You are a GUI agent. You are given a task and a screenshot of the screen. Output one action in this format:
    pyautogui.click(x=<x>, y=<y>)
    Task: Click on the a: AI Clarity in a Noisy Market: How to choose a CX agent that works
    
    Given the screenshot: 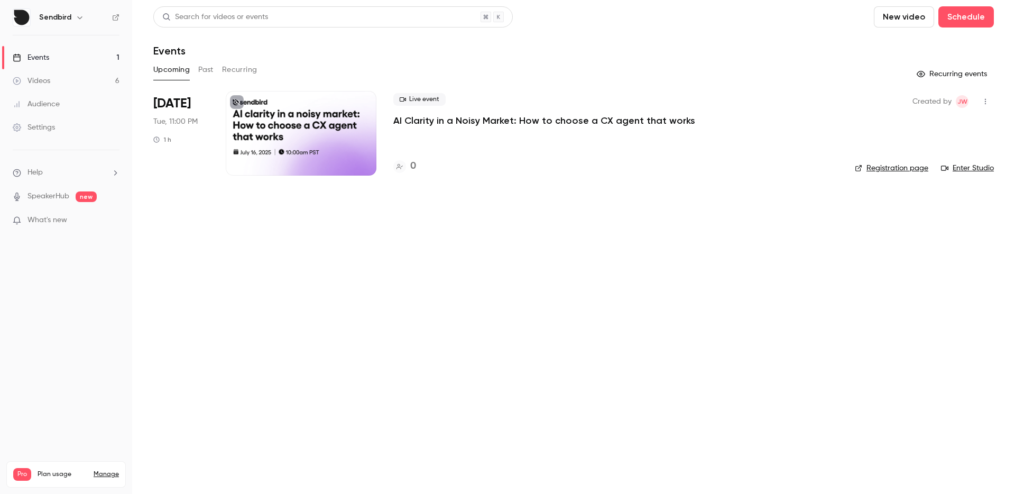 What is the action you would take?
    pyautogui.click(x=544, y=121)
    